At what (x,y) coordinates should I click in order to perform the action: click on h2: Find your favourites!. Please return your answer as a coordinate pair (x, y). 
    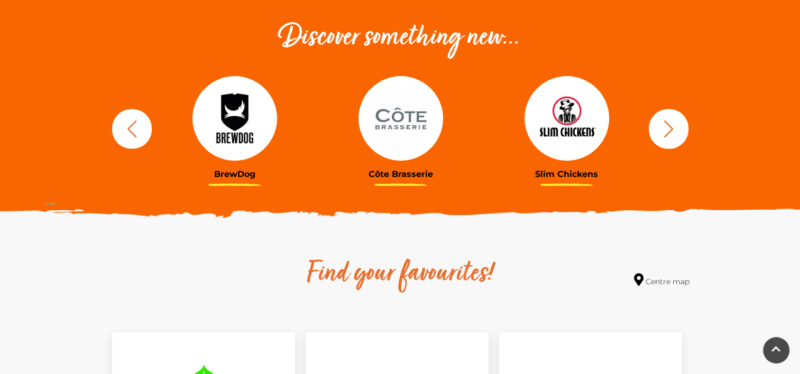
    Looking at the image, I should click on (400, 274).